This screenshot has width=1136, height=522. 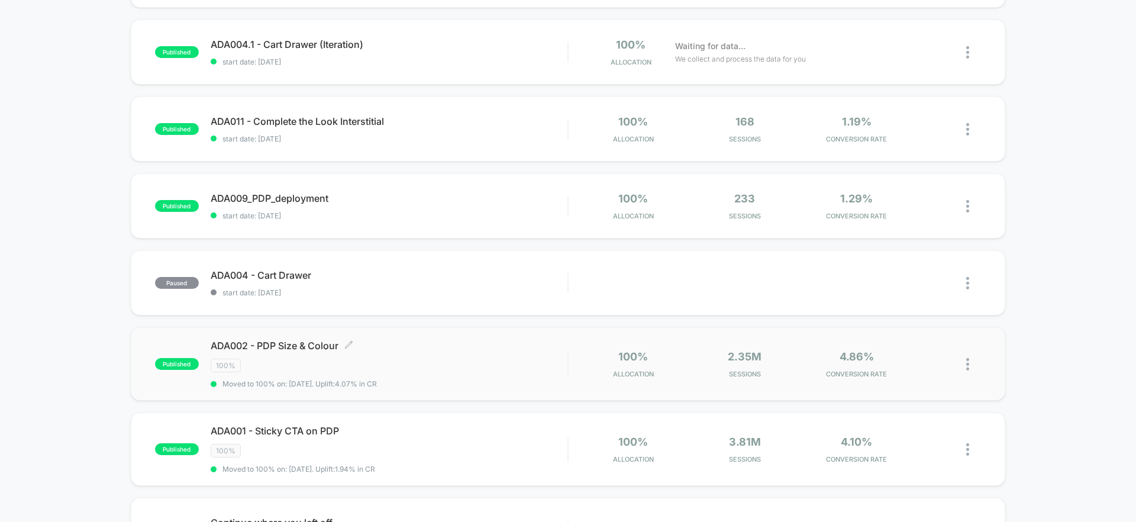 I want to click on span: 168, so click(x=745, y=121).